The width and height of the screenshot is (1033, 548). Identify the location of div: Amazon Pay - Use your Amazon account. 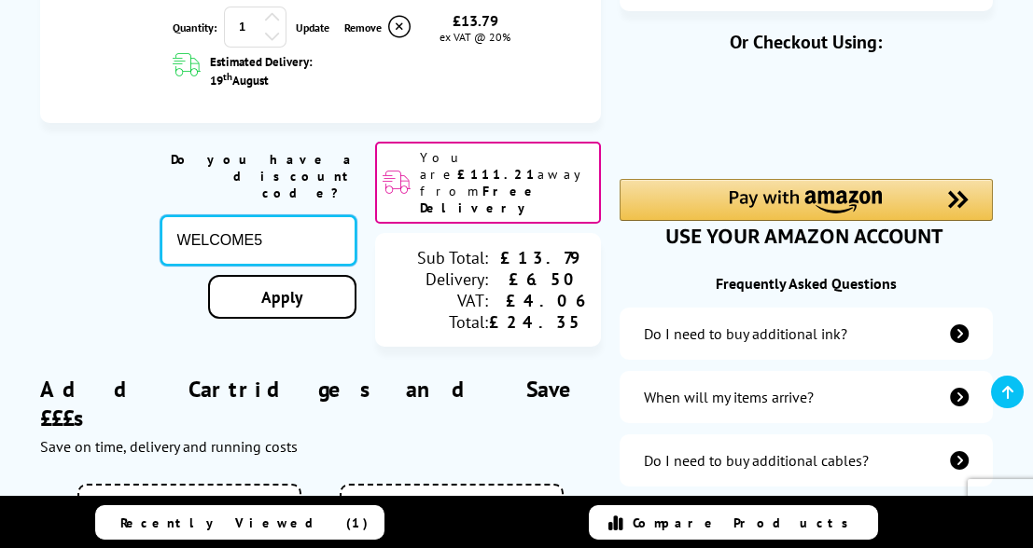
(806, 212).